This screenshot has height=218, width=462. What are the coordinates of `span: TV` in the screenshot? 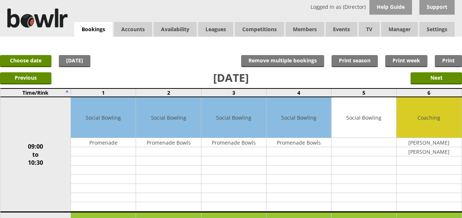 It's located at (369, 29).